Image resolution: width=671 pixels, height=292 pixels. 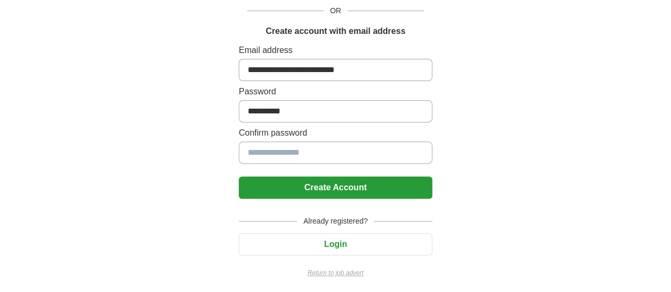 What do you see at coordinates (335, 273) in the screenshot?
I see `a: Return to job advert` at bounding box center [335, 273].